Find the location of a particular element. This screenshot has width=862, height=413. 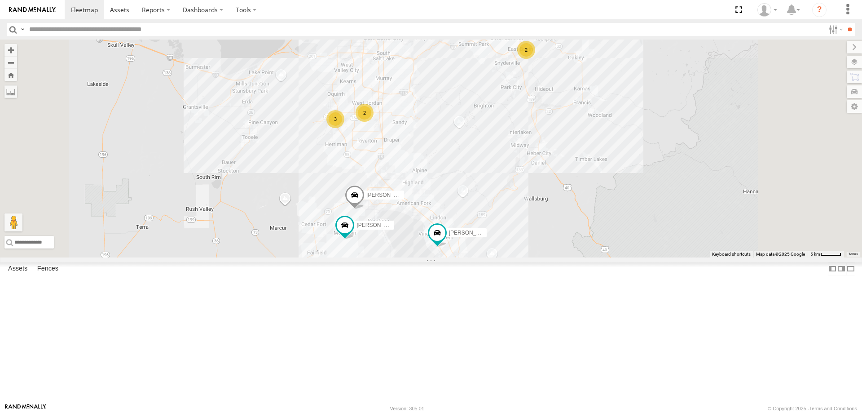

label: Map Settings is located at coordinates (855, 106).